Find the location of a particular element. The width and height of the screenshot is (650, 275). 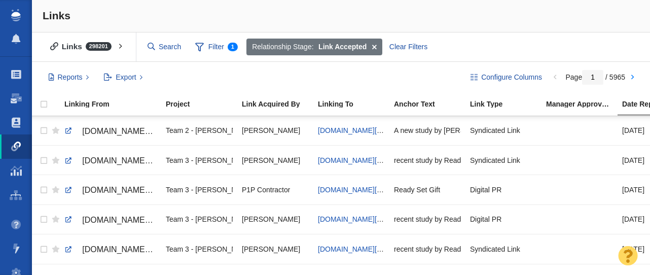

div: Anchor Text is located at coordinates (432, 104).